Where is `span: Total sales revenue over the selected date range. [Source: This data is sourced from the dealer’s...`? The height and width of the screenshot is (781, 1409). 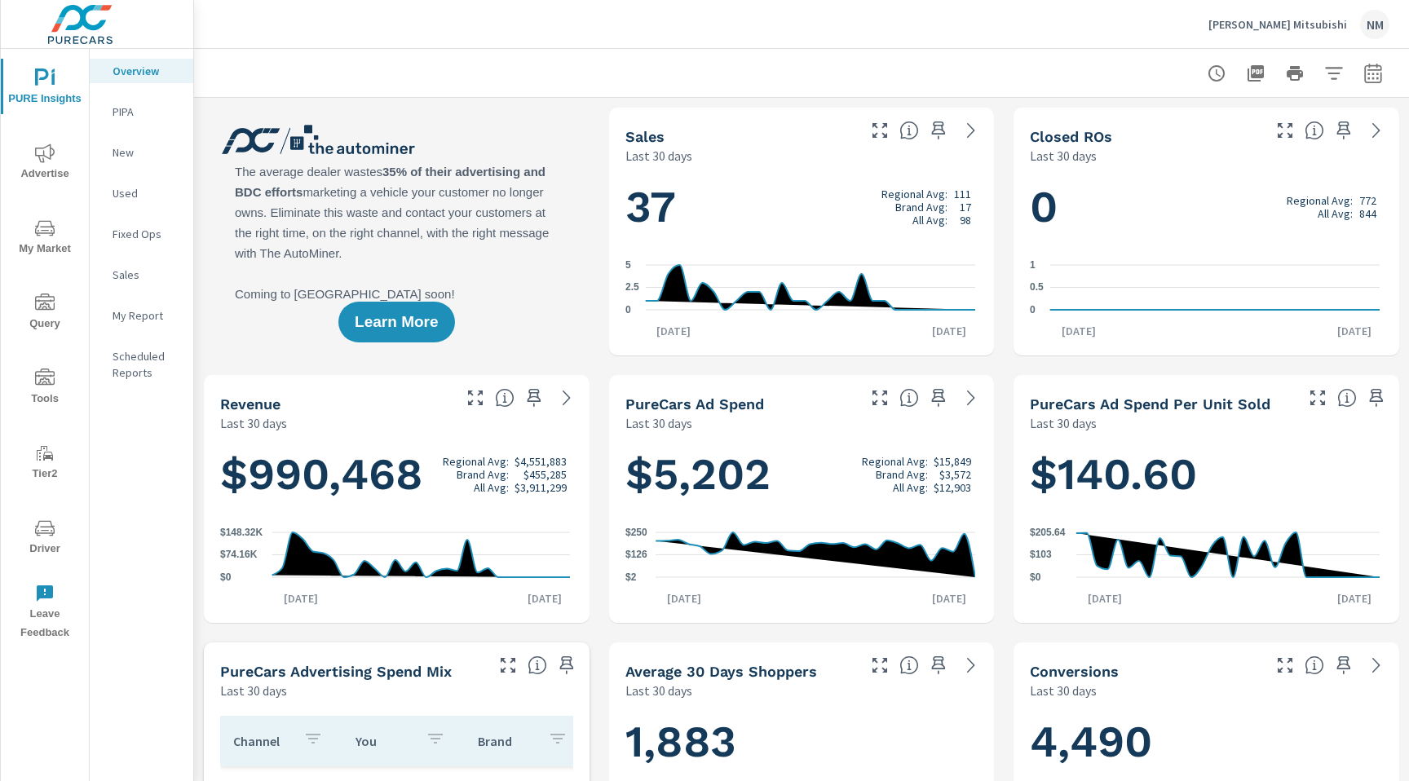 span: Total sales revenue over the selected date range. [Source: This data is sourced from the dealer’s... is located at coordinates (505, 398).